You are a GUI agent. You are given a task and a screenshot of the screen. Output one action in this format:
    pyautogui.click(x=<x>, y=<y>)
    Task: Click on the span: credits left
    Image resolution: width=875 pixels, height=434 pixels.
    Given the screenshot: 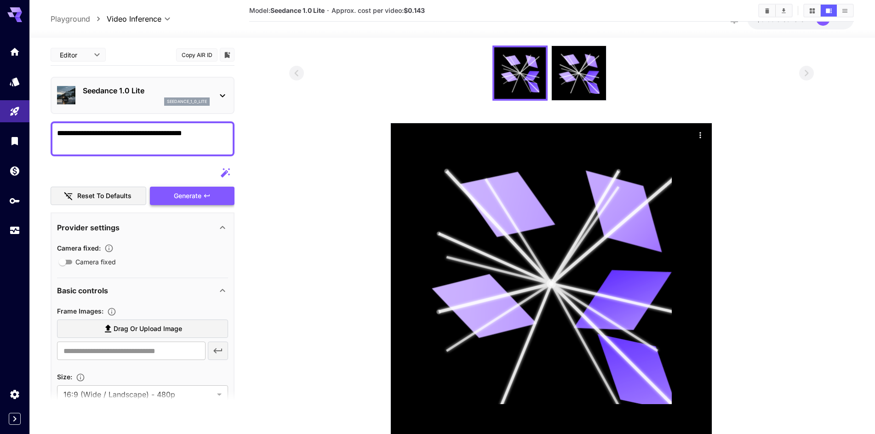 What is the action you would take?
    pyautogui.click(x=793, y=19)
    